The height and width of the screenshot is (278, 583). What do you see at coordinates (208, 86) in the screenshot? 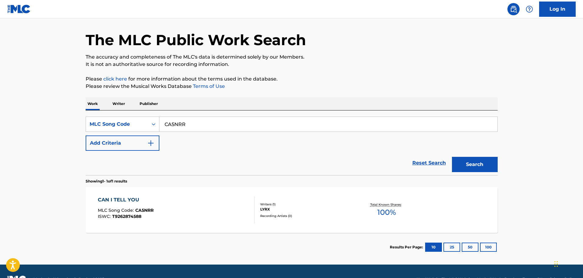
I see `a: Terms of Use` at bounding box center [208, 86].